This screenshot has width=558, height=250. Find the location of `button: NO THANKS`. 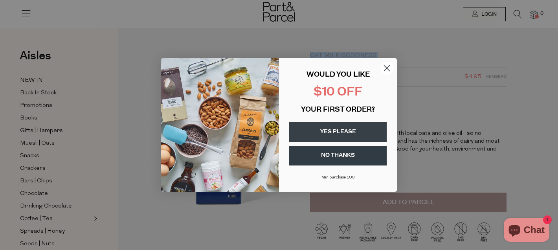

button: NO THANKS is located at coordinates (338, 156).